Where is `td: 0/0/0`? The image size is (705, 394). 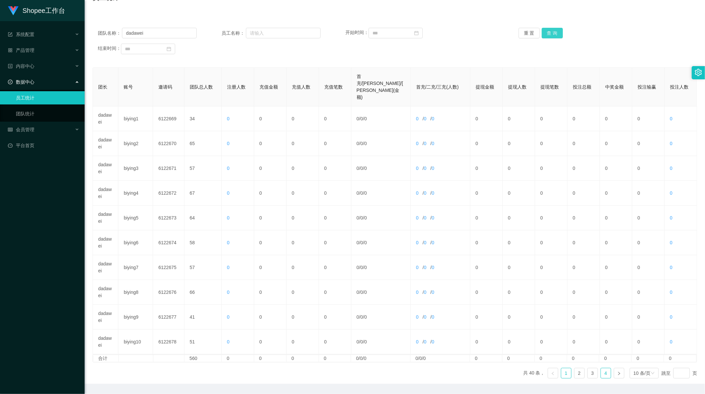 td: 0/0/0 is located at coordinates (381, 358).